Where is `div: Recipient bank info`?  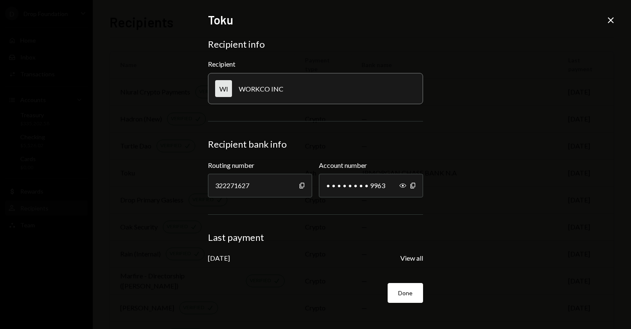
div: Recipient bank info is located at coordinates (315, 144).